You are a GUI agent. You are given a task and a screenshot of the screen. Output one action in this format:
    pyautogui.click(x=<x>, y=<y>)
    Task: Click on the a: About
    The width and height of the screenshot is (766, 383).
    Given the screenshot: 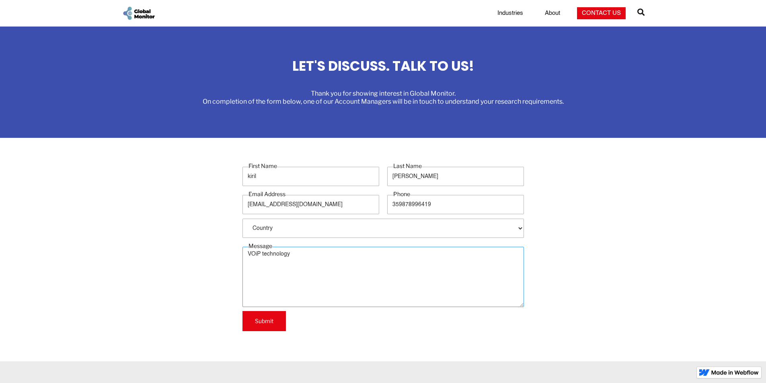 What is the action you would take?
    pyautogui.click(x=552, y=13)
    